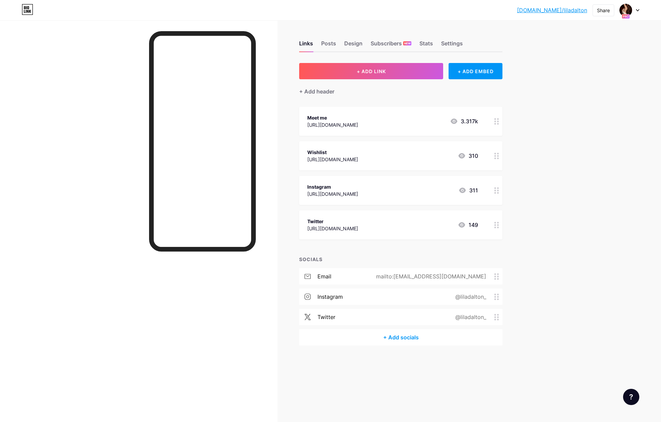 The image size is (661, 422). Describe the element at coordinates (353, 45) in the screenshot. I see `div: Design` at that location.